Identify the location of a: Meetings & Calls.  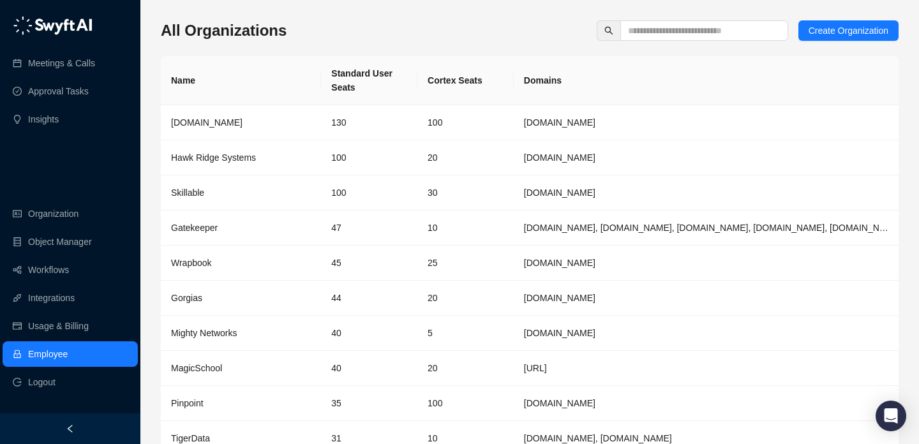
(61, 63).